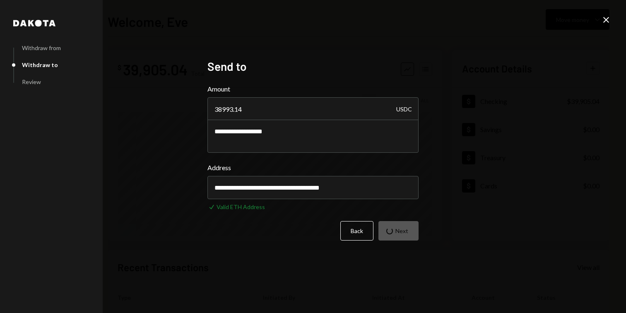 Image resolution: width=626 pixels, height=313 pixels. What do you see at coordinates (357, 231) in the screenshot?
I see `button: Back` at bounding box center [357, 231].